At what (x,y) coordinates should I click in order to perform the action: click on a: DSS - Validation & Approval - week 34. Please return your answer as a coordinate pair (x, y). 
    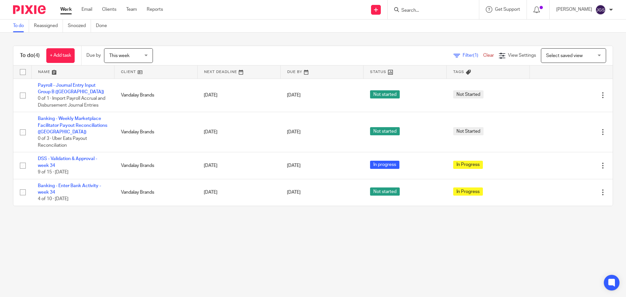
    Looking at the image, I should click on (67, 162).